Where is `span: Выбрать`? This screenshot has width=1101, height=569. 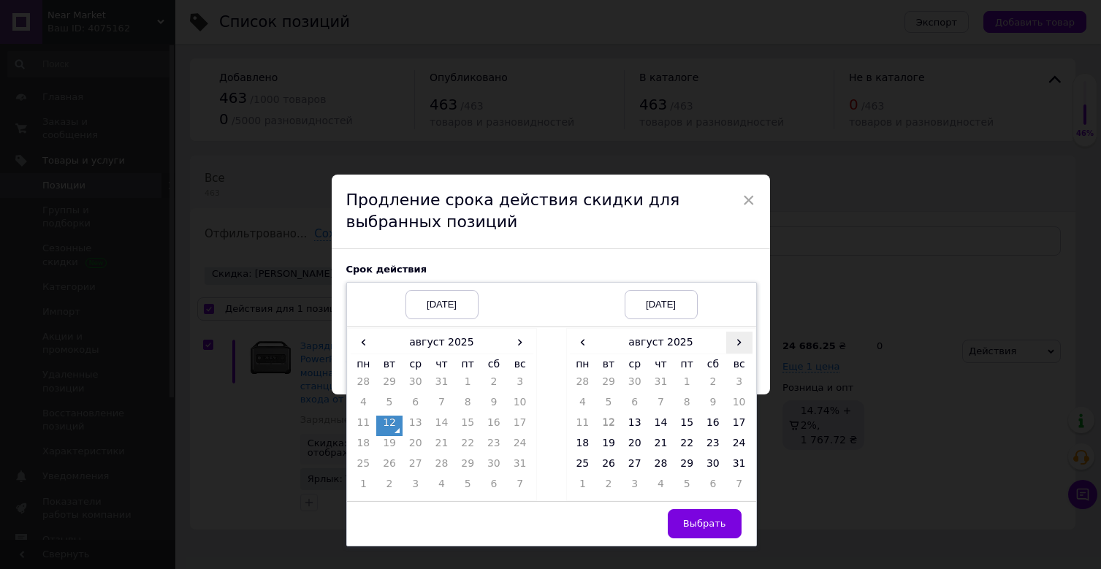
span: Выбрать is located at coordinates (704, 523).